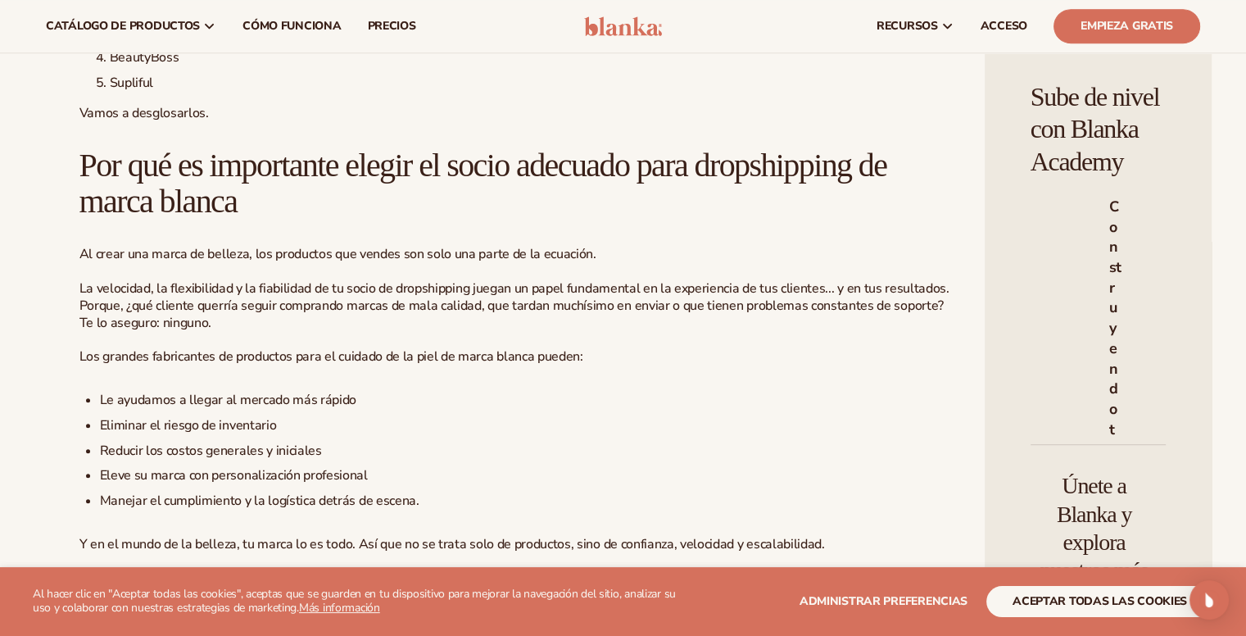 The width and height of the screenshot is (1246, 636). I want to click on font: Le ayudamos a llegar al mercado más rápido, so click(229, 400).